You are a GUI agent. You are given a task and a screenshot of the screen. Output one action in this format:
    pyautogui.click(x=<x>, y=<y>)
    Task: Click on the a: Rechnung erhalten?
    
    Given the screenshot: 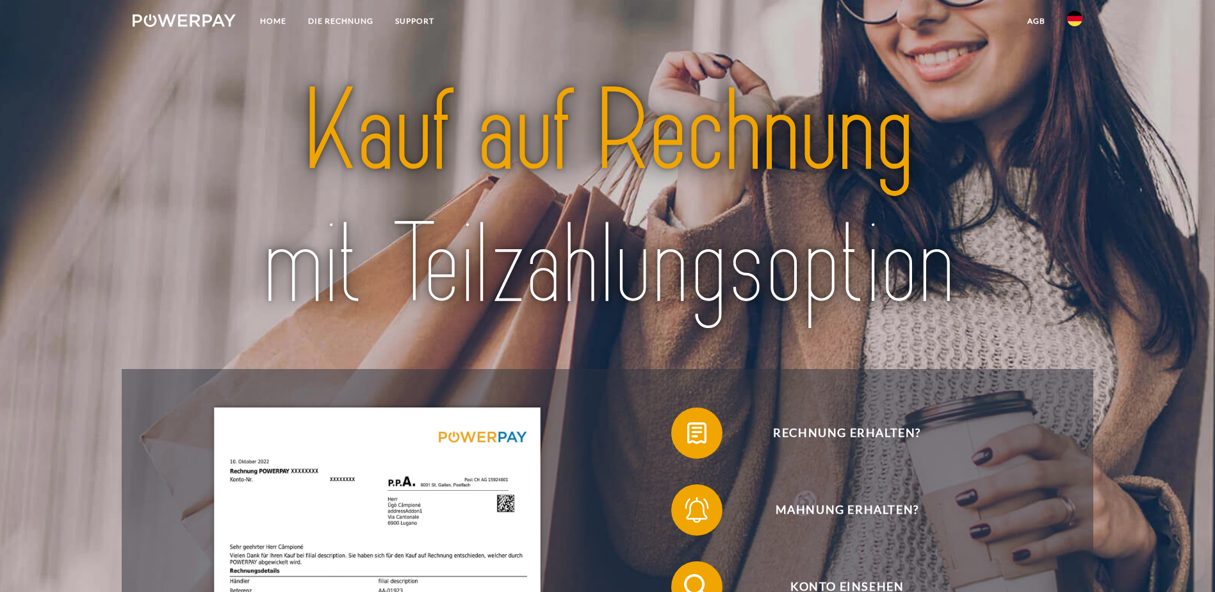 What is the action you would take?
    pyautogui.click(x=838, y=433)
    